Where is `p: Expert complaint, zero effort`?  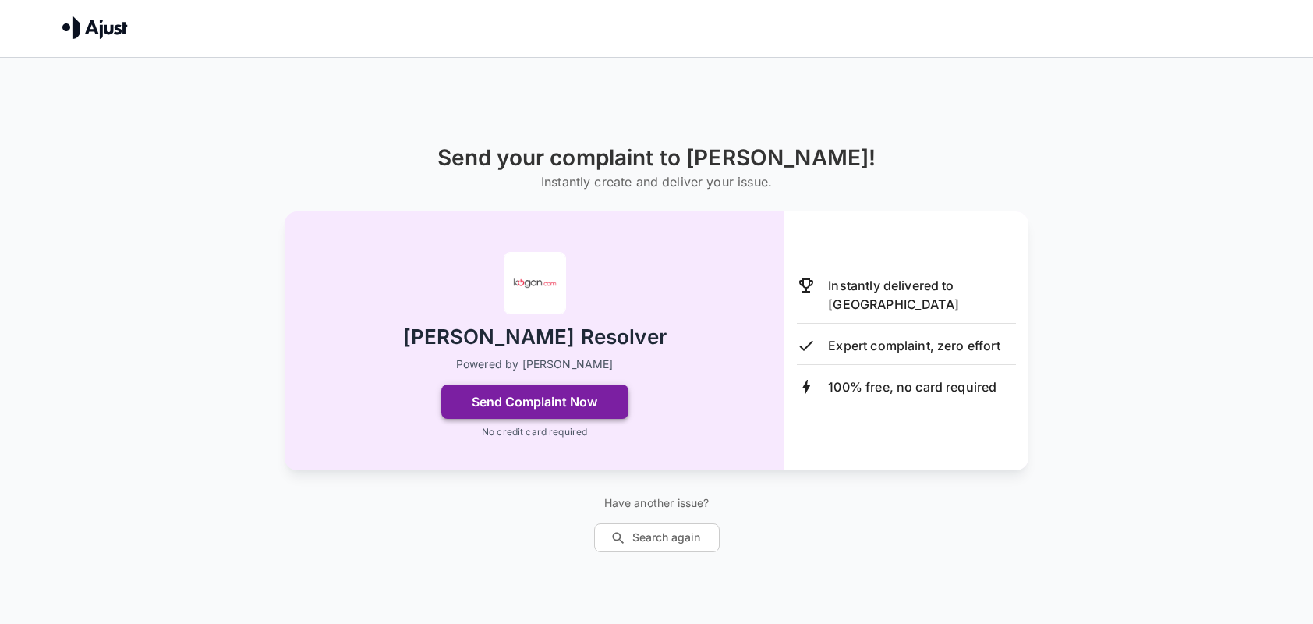 p: Expert complaint, zero effort is located at coordinates (914, 345).